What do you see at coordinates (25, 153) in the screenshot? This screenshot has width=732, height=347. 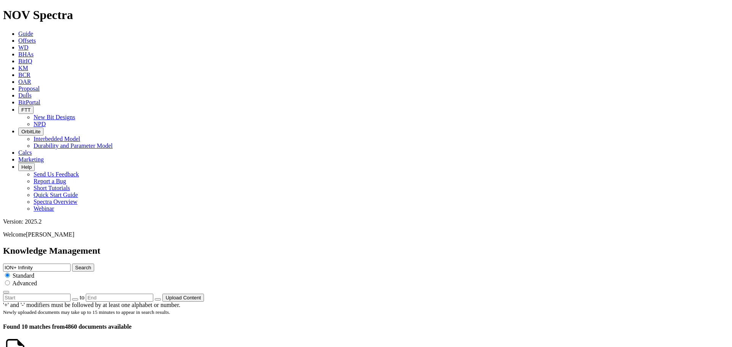 I see `a: Calcs` at bounding box center [25, 153].